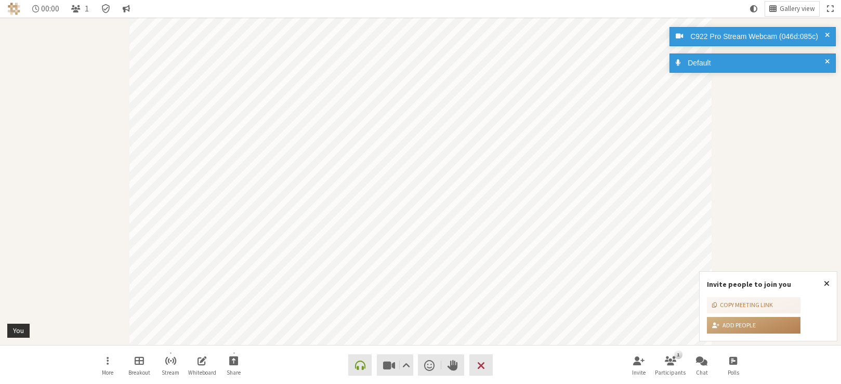 The image size is (841, 384). What do you see at coordinates (826, 284) in the screenshot?
I see `button: Close popover` at bounding box center [826, 284].